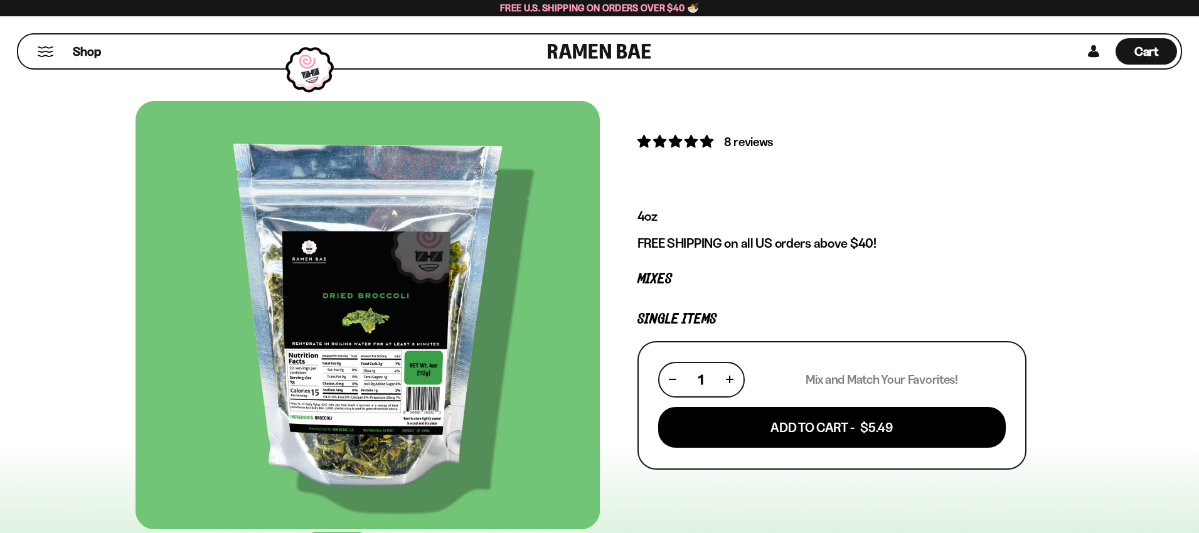 The height and width of the screenshot is (533, 1199). Describe the element at coordinates (599, 8) in the screenshot. I see `span: Free U.S. Shipping on Orders over $40 🍜` at that location.